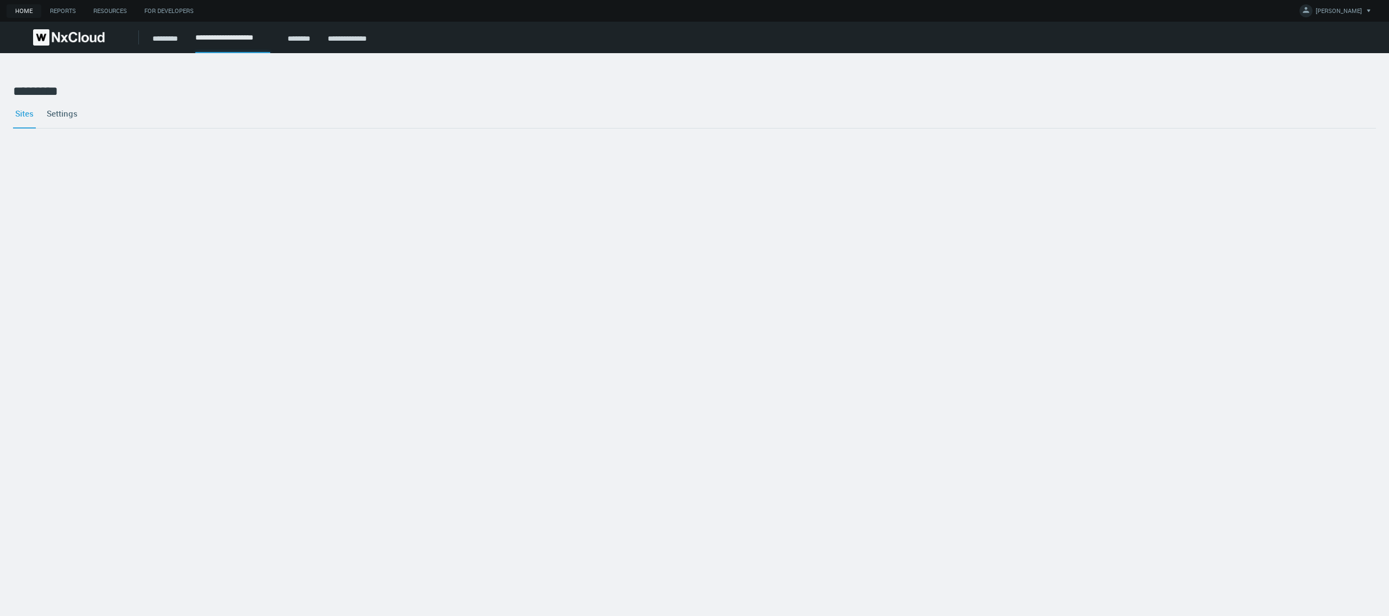  What do you see at coordinates (24, 113) in the screenshot?
I see `a: Sites` at bounding box center [24, 113].